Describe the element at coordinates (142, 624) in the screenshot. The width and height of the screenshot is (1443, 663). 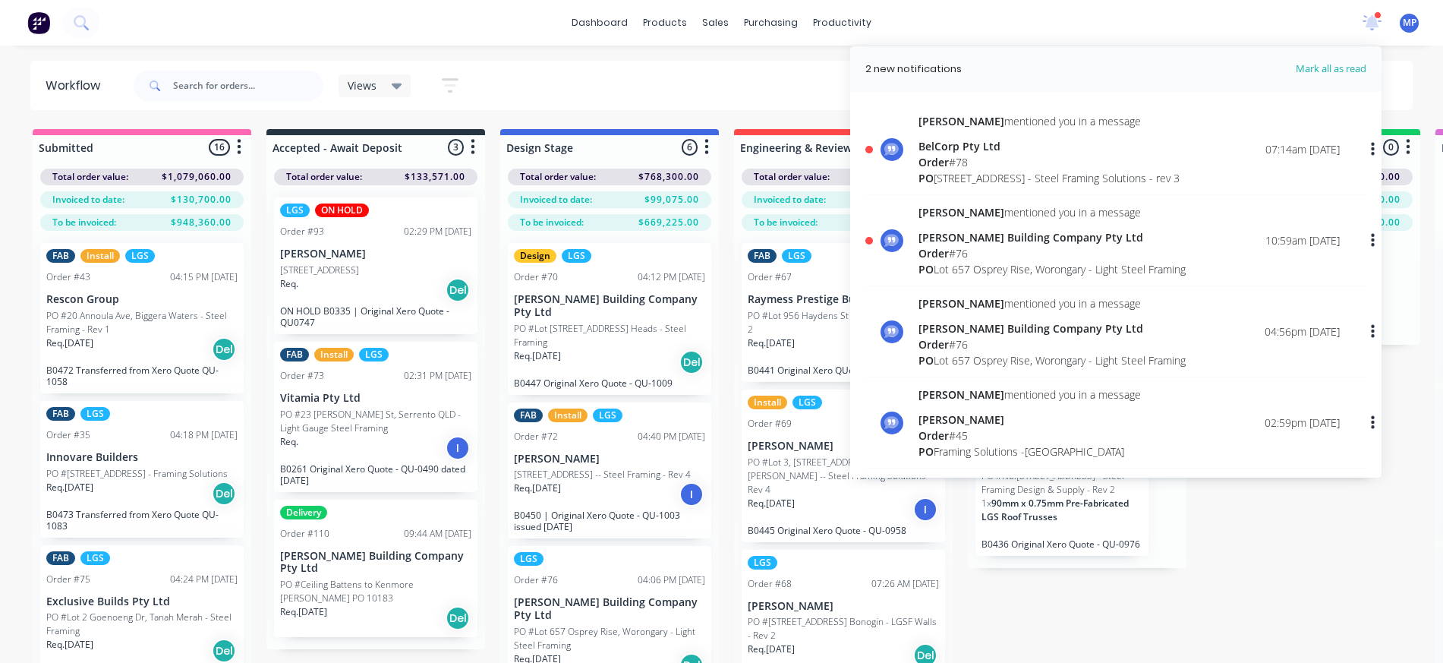
I see `p: PO #Lot 2 Goenoeng Dr, Tanah Merah - Steel Framing` at that location.